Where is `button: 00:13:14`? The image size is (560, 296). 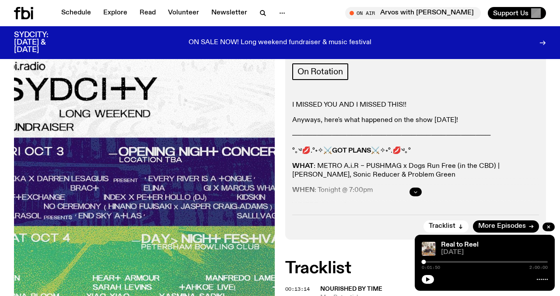 button: 00:13:14 is located at coordinates (298, 289).